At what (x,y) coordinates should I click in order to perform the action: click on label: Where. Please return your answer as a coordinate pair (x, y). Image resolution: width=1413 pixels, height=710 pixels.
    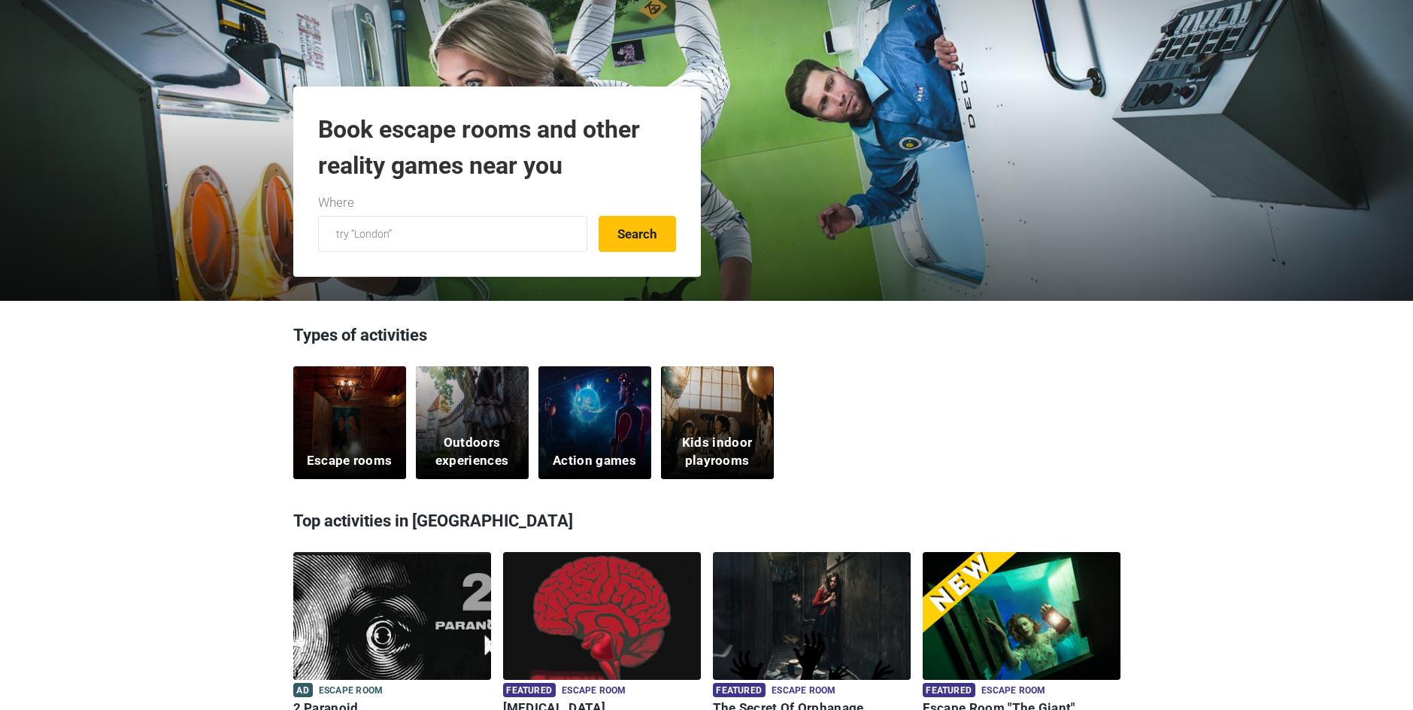
    Looking at the image, I should click on (336, 203).